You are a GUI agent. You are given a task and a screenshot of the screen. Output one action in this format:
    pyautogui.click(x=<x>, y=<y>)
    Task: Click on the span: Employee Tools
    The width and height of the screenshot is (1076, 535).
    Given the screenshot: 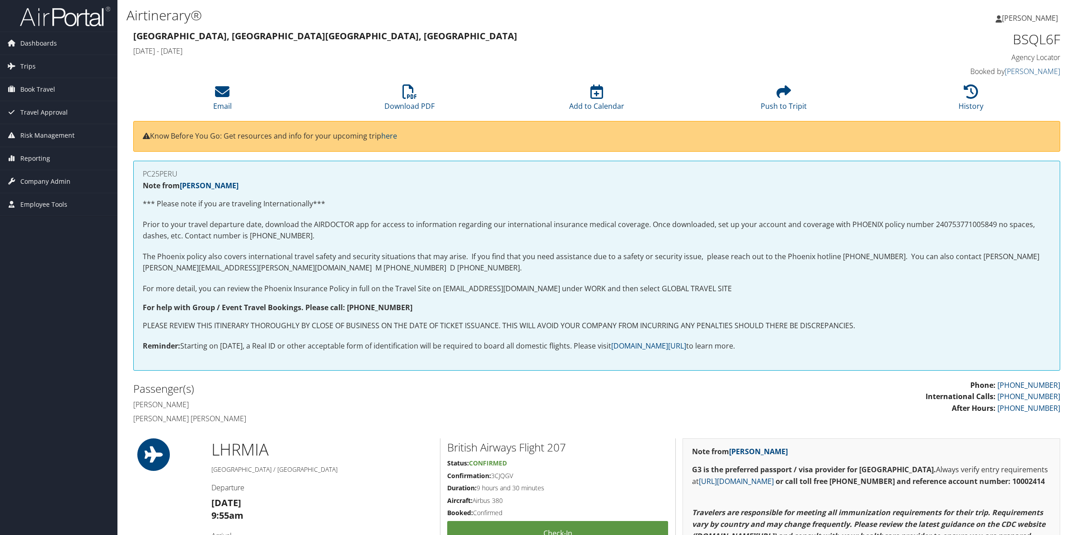 What is the action you would take?
    pyautogui.click(x=44, y=205)
    